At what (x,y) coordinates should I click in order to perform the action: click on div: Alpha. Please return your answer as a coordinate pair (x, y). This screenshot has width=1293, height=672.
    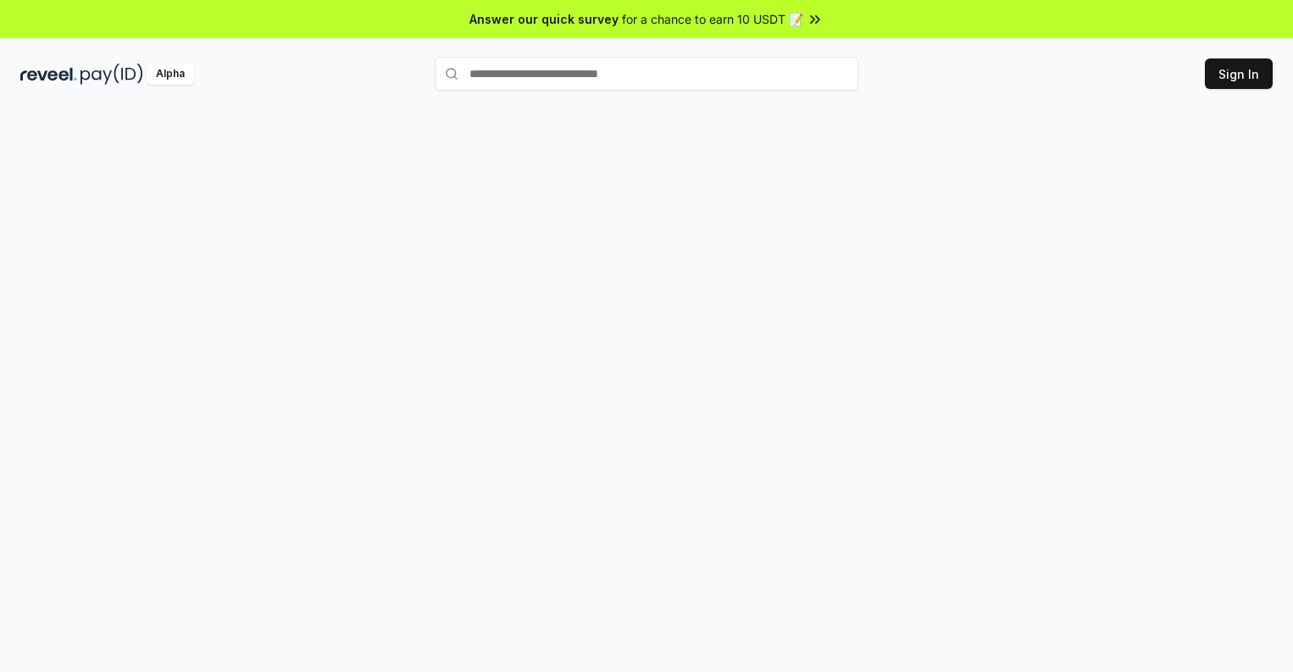
    Looking at the image, I should click on (170, 74).